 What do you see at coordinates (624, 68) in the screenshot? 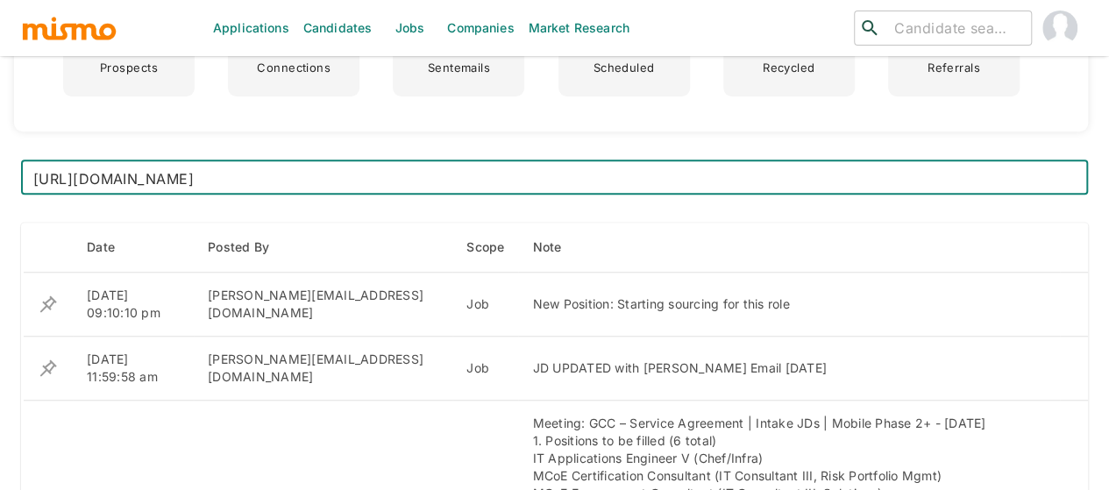
I see `p: Scheduled` at bounding box center [624, 68].